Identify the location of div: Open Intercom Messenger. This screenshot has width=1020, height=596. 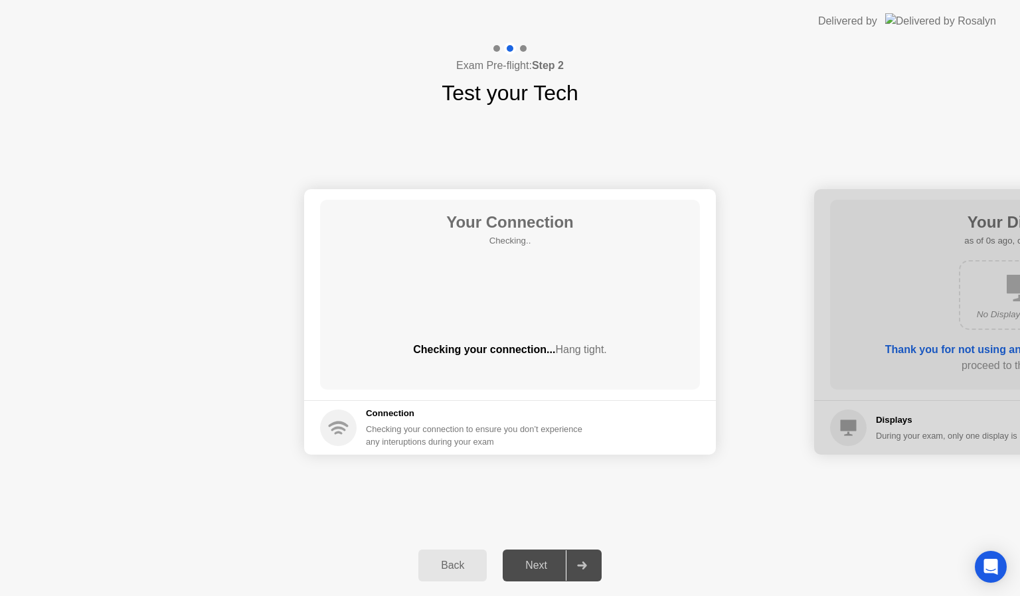
(990, 567).